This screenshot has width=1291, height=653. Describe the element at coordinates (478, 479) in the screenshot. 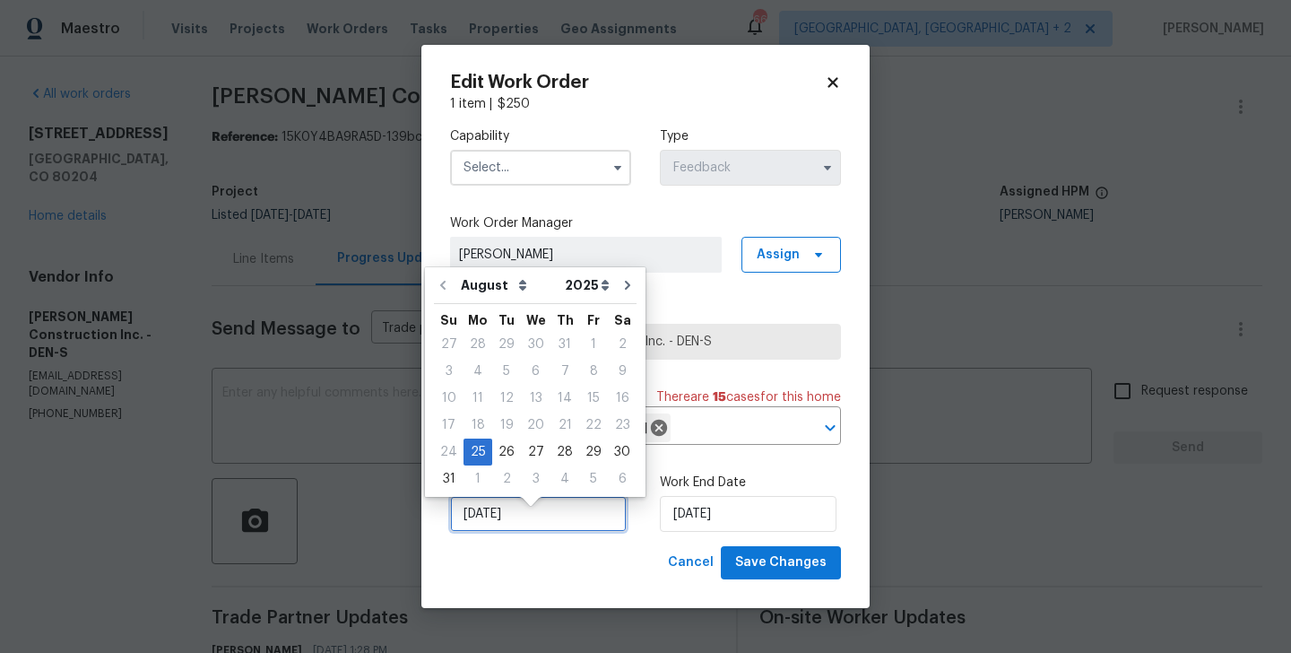

I see `div: Mon Sep 01 2025` at that location.